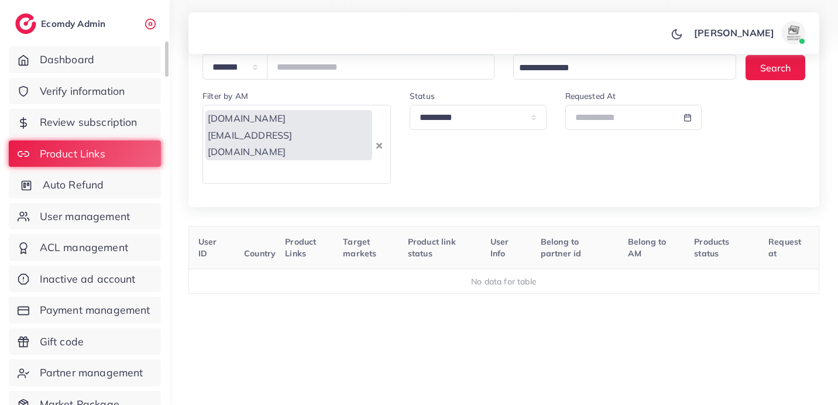 The width and height of the screenshot is (838, 405). Describe the element at coordinates (61, 23) in the screenshot. I see `a: logoEcomdy Admin` at that location.